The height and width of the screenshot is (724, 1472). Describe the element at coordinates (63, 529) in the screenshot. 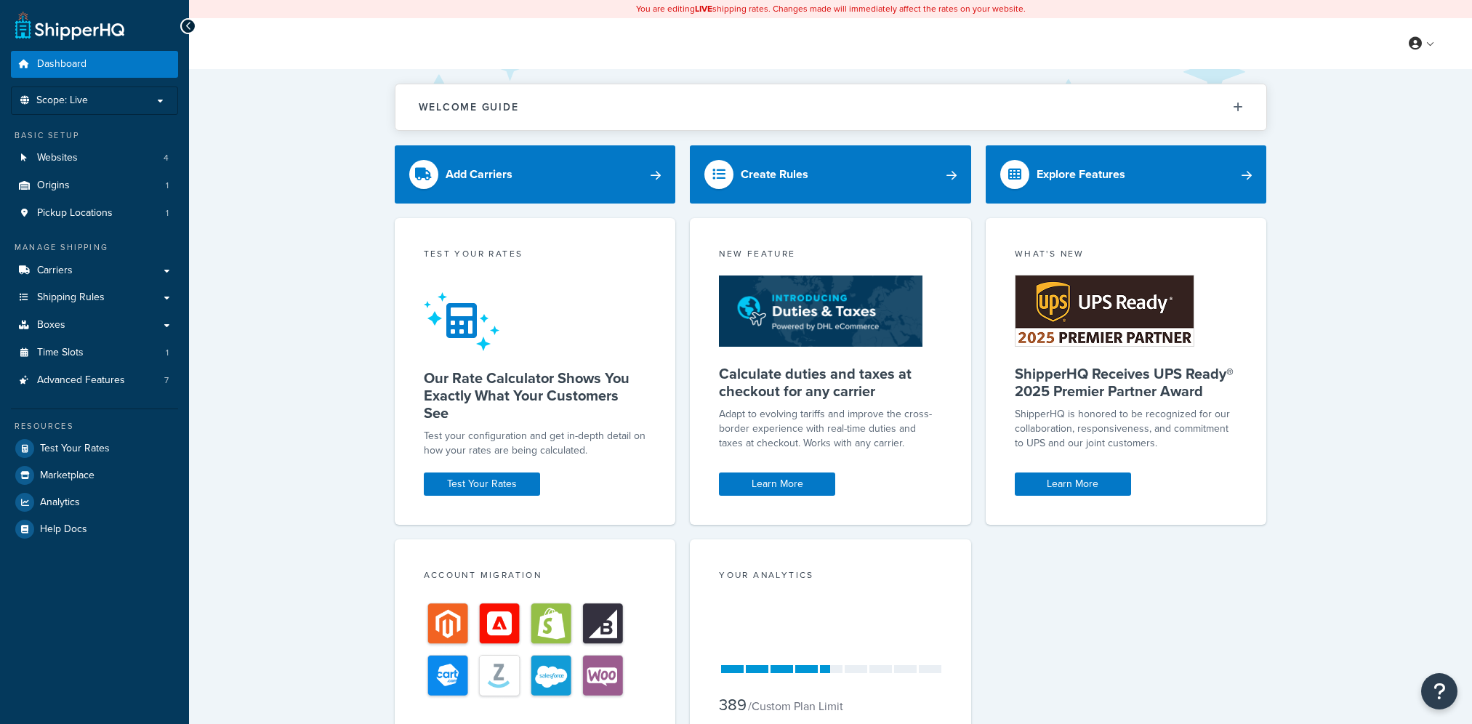

I see `span: Help Docs` at that location.